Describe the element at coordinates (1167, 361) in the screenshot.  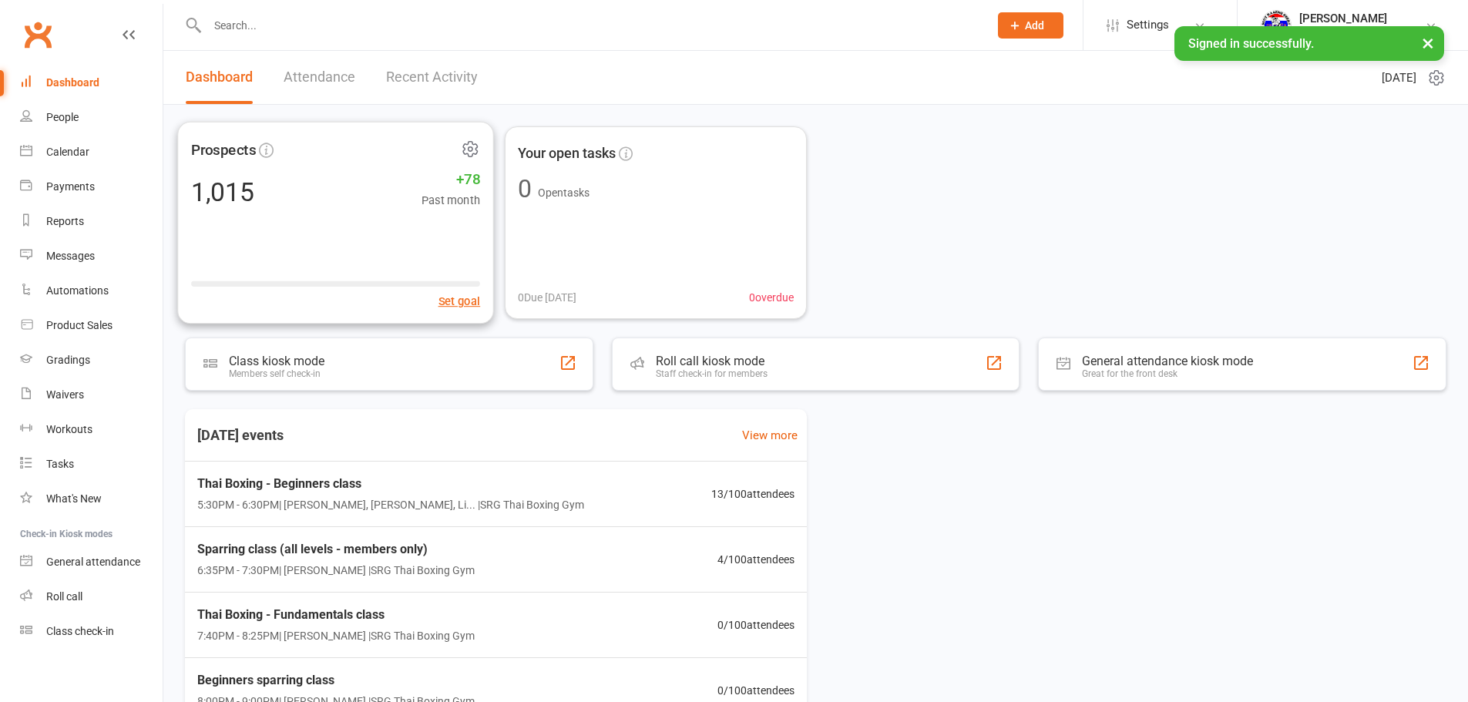
I see `div: General attendance kiosk mode` at that location.